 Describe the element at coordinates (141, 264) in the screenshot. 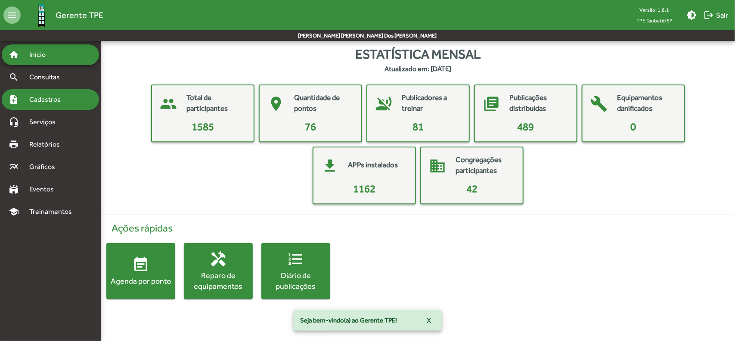

I see `mat-icon: event_note` at that location.